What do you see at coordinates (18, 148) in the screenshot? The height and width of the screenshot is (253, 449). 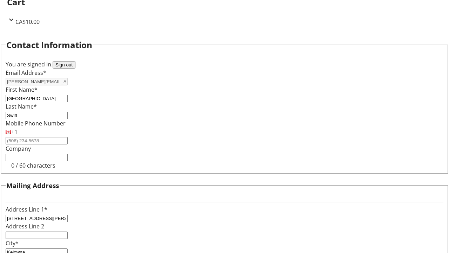 I see `label: Company` at bounding box center [18, 148].